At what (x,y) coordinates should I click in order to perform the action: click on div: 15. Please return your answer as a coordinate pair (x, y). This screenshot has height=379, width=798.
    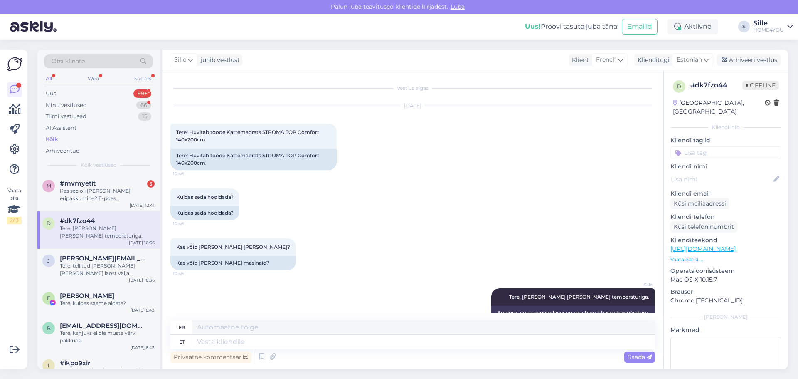
    Looking at the image, I should click on (145, 116).